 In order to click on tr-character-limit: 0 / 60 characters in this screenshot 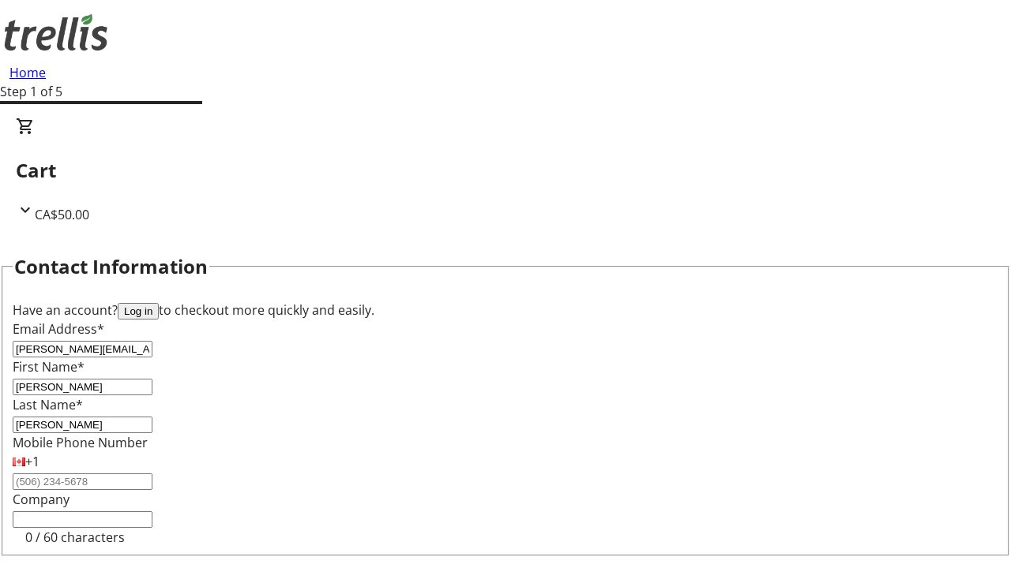, I will do `click(75, 538)`.